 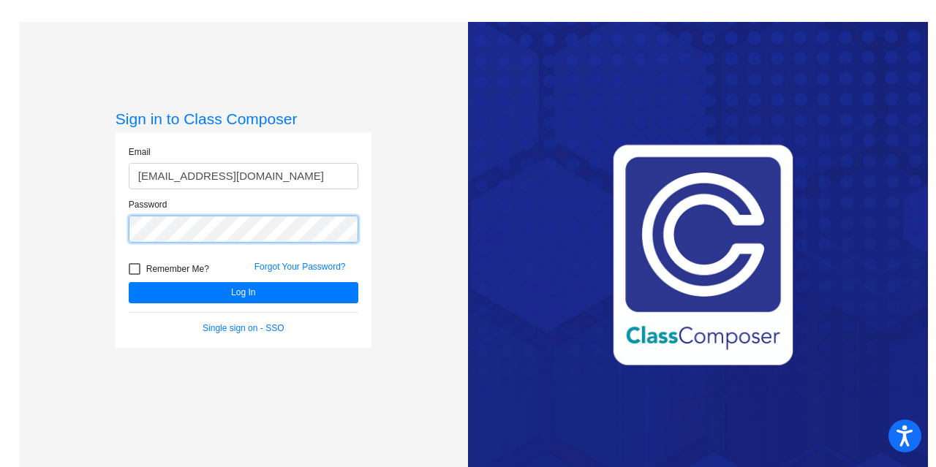 What do you see at coordinates (243, 118) in the screenshot?
I see `h3: Sign in to Class Composer` at bounding box center [243, 118].